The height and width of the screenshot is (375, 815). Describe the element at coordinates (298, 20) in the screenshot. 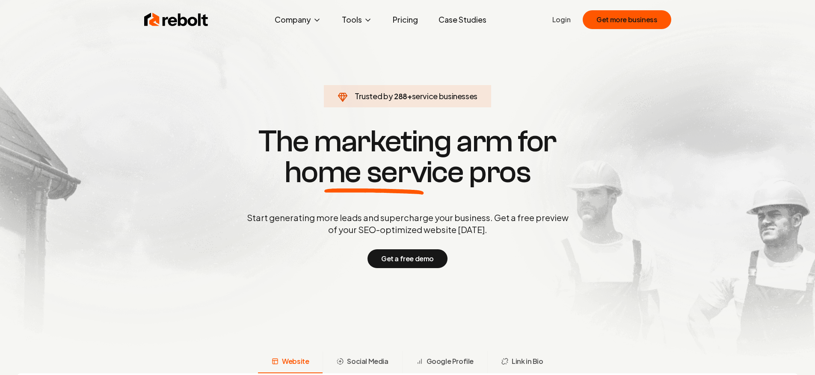

I see `button: Company` at that location.